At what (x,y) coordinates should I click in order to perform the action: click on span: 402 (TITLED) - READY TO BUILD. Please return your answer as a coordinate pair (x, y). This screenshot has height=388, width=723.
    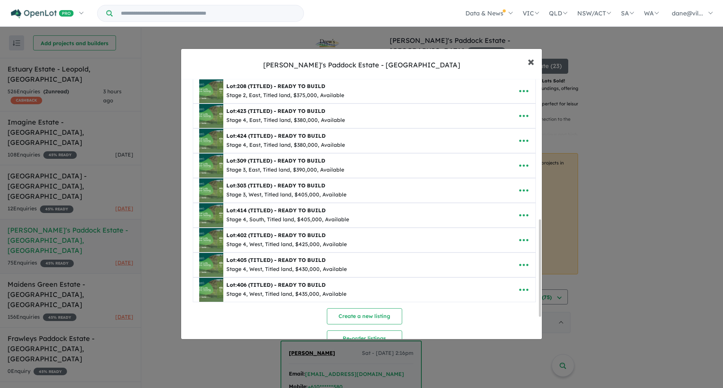
    Looking at the image, I should click on (281, 235).